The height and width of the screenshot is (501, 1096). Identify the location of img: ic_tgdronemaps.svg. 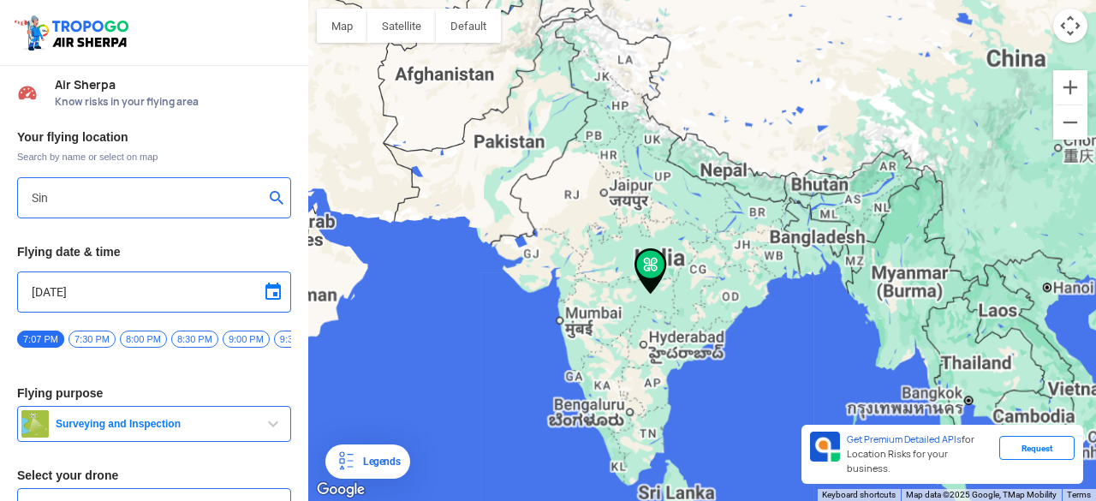
(74, 33).